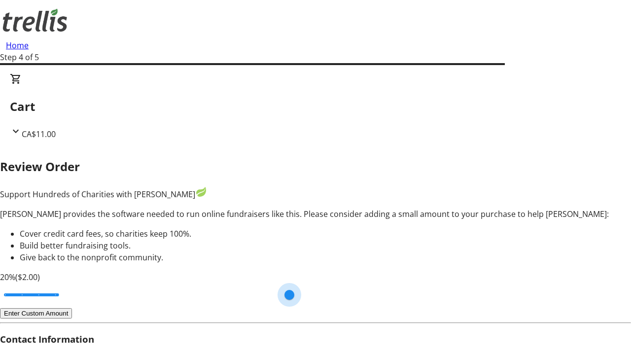 The height and width of the screenshot is (355, 631). What do you see at coordinates (38, 134) in the screenshot?
I see `span: CA$11.00` at bounding box center [38, 134].